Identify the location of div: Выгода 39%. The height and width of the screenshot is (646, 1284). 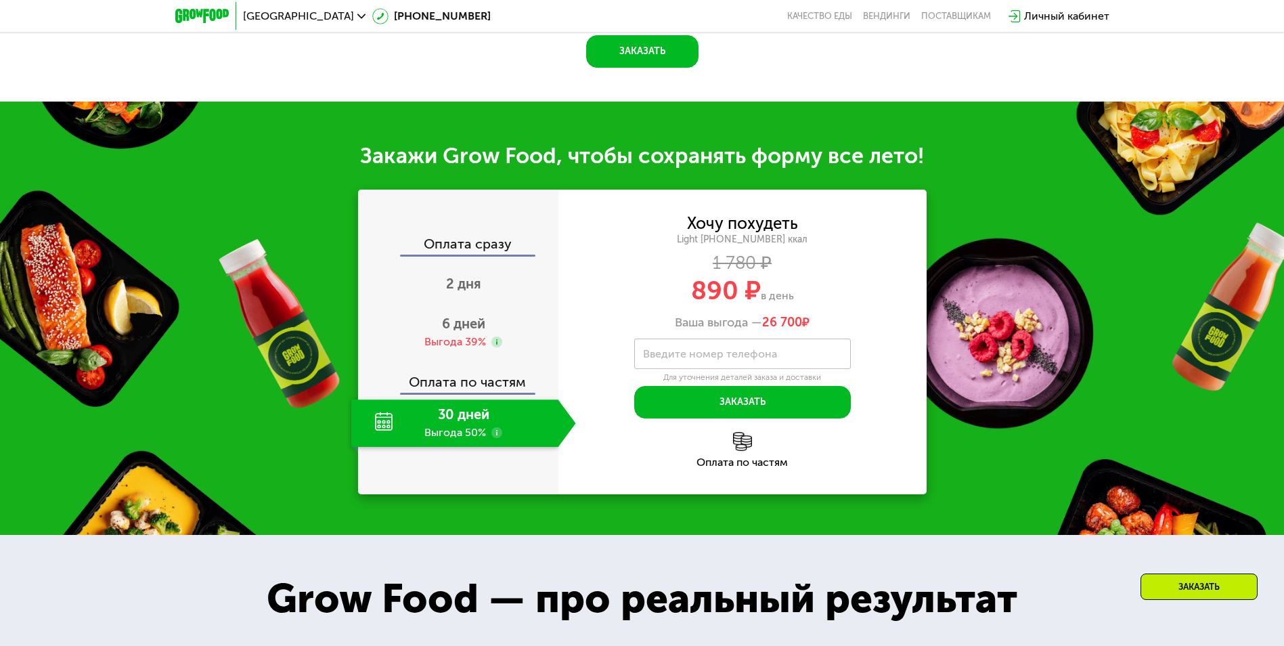
(455, 342).